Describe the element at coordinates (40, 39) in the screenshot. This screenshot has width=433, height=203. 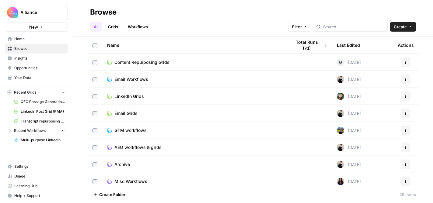
I see `span: Home` at that location.